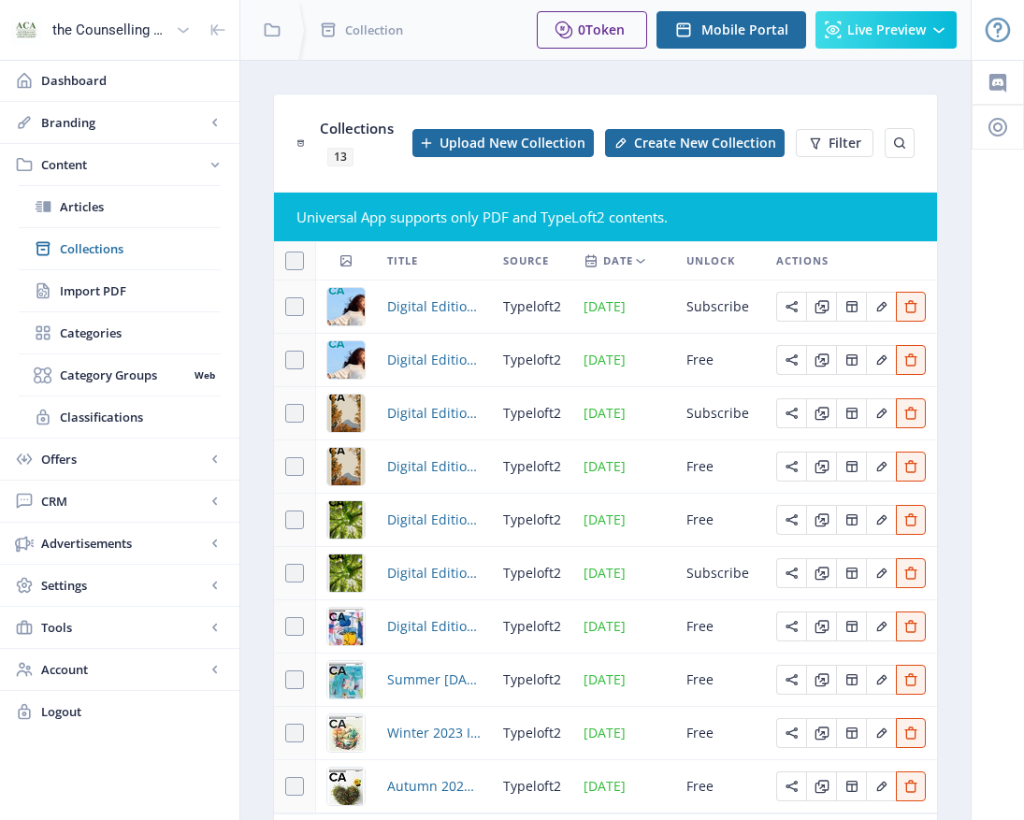 Image resolution: width=1024 pixels, height=820 pixels. What do you see at coordinates (120, 333) in the screenshot?
I see `a: Categories` at bounding box center [120, 333].